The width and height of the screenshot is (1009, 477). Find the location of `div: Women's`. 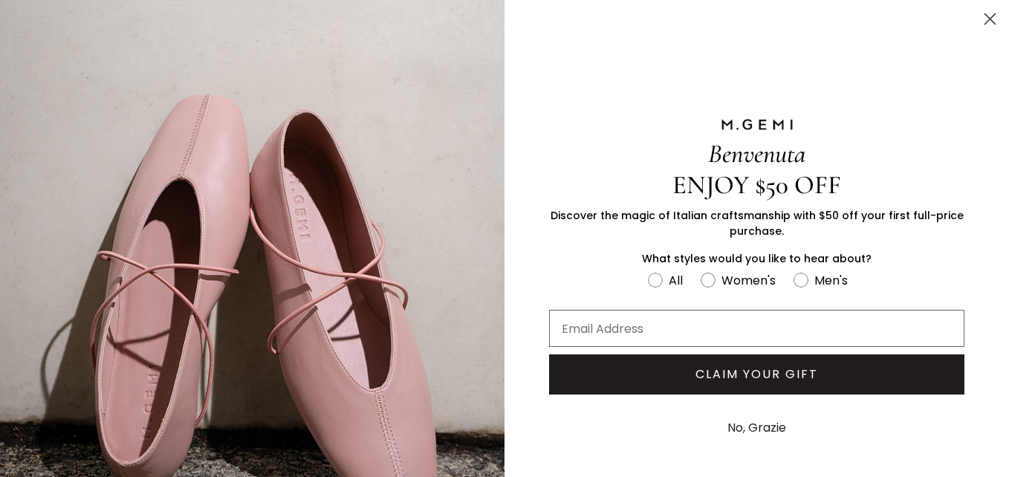

div: Women's is located at coordinates (748, 280).